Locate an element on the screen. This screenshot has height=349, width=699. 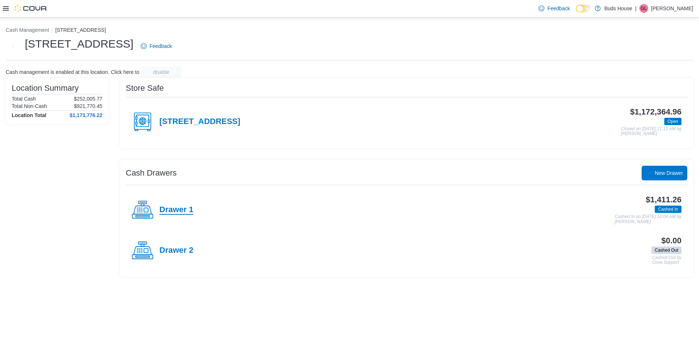
span: GL is located at coordinates (644, 8).